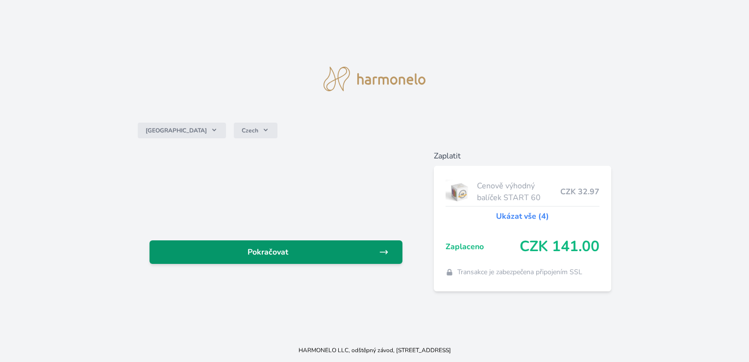 Image resolution: width=749 pixels, height=362 pixels. I want to click on span: Zaplaceno, so click(483, 247).